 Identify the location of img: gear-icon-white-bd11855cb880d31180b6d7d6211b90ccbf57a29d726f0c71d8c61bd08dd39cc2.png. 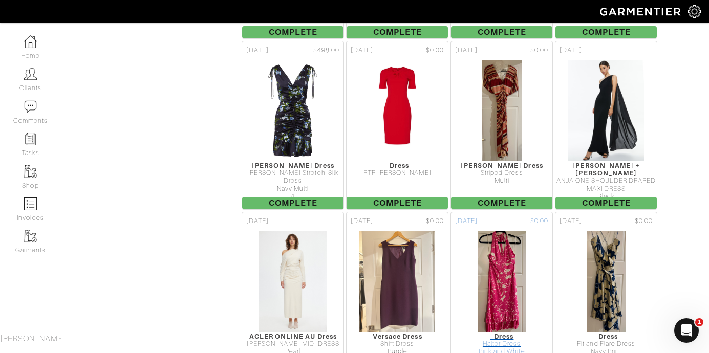
(695, 11).